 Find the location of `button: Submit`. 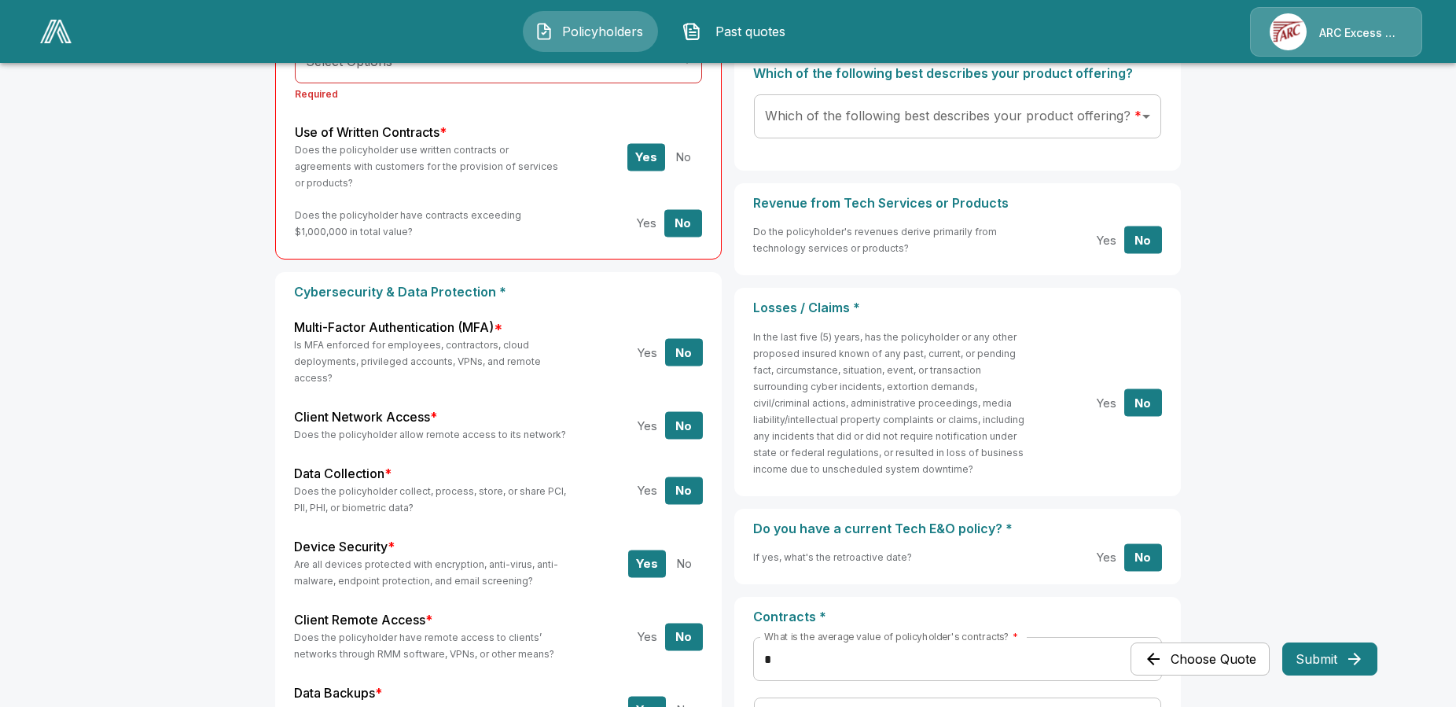

button: Submit is located at coordinates (1329, 659).